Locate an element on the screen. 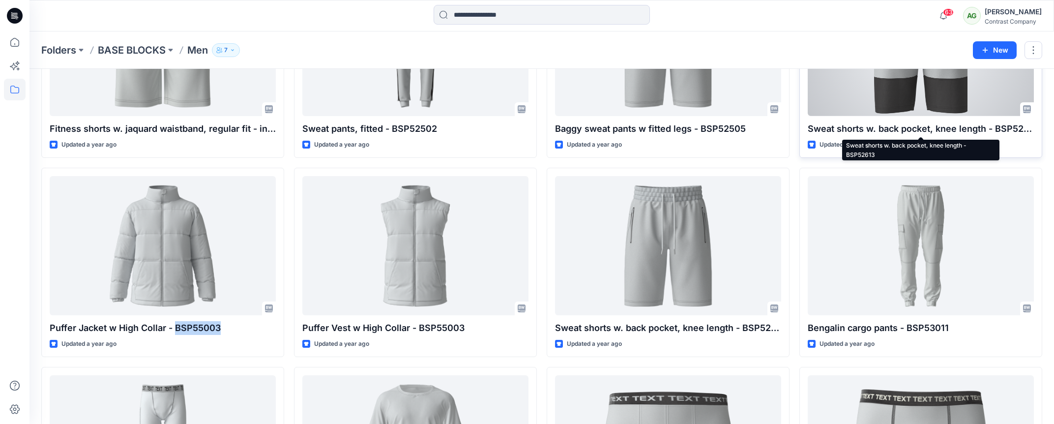  div: AG is located at coordinates (972, 16).